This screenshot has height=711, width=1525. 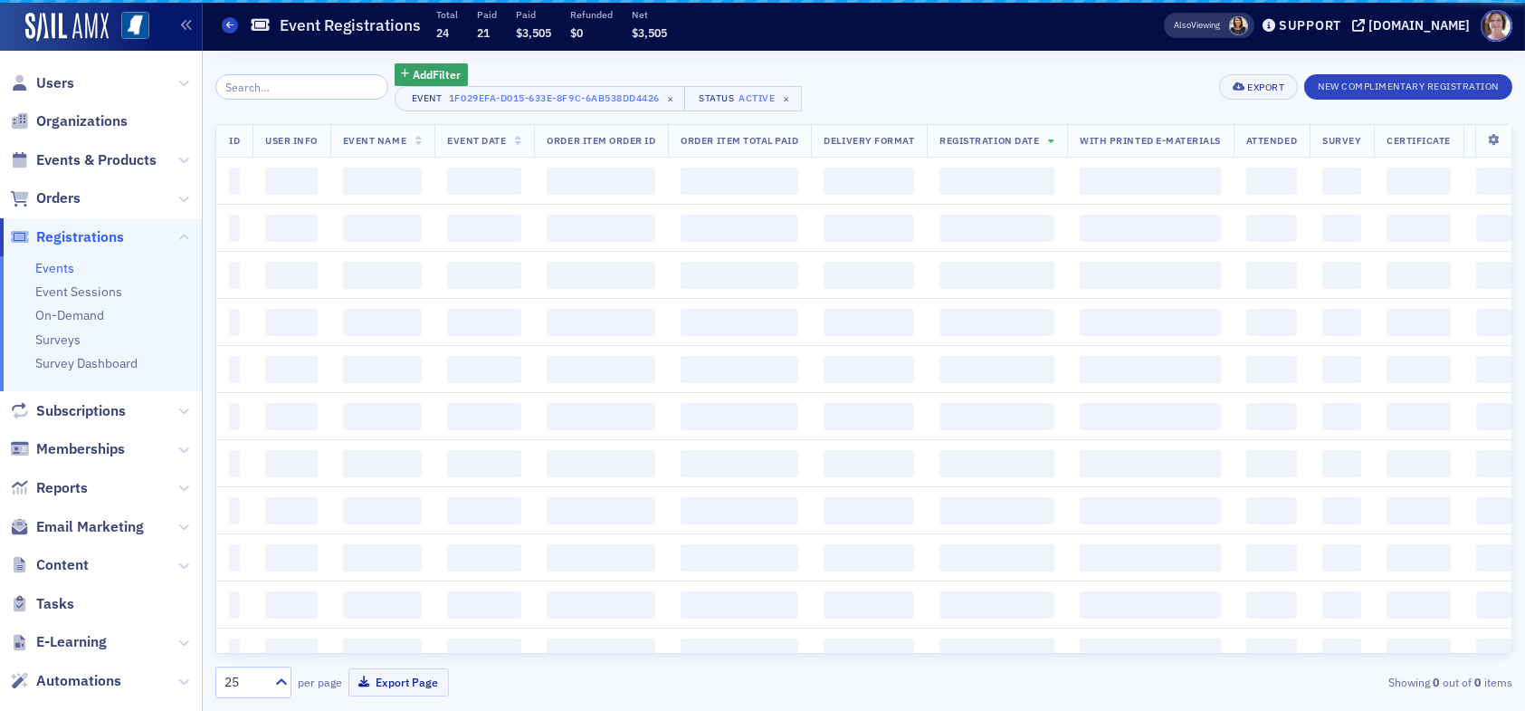 I want to click on a: View Homepage, so click(x=129, y=27).